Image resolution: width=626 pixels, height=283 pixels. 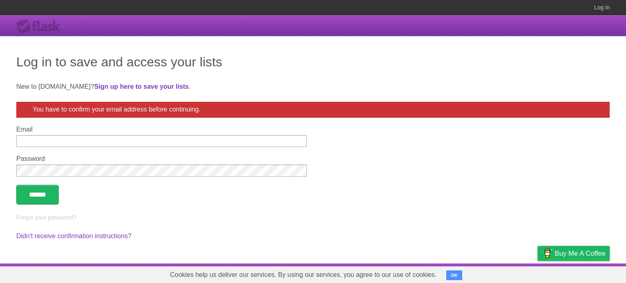 I want to click on a: Terms, so click(x=508, y=273).